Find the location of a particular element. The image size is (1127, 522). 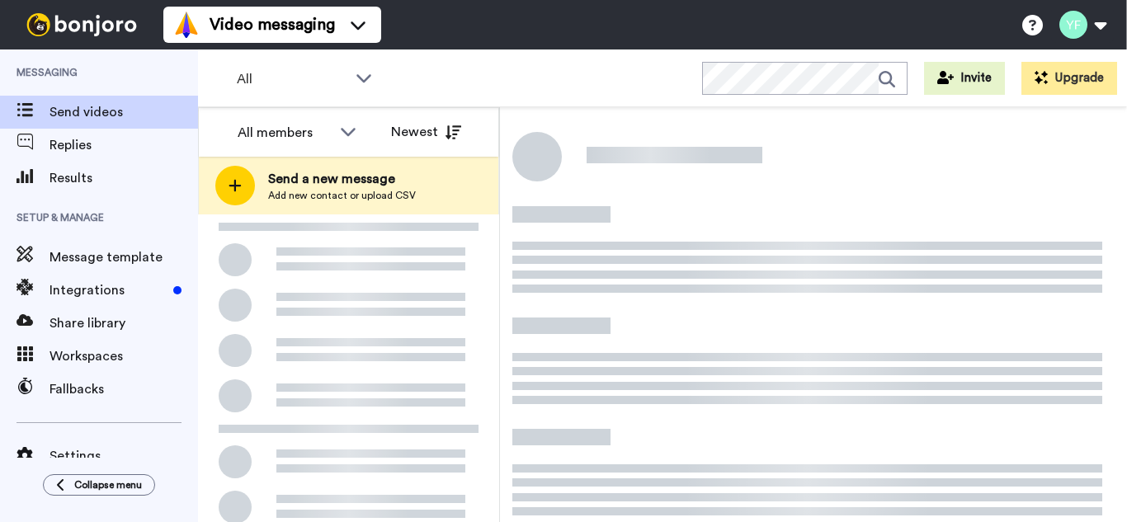

img: bj-logo-header-white.svg is located at coordinates (82, 25).